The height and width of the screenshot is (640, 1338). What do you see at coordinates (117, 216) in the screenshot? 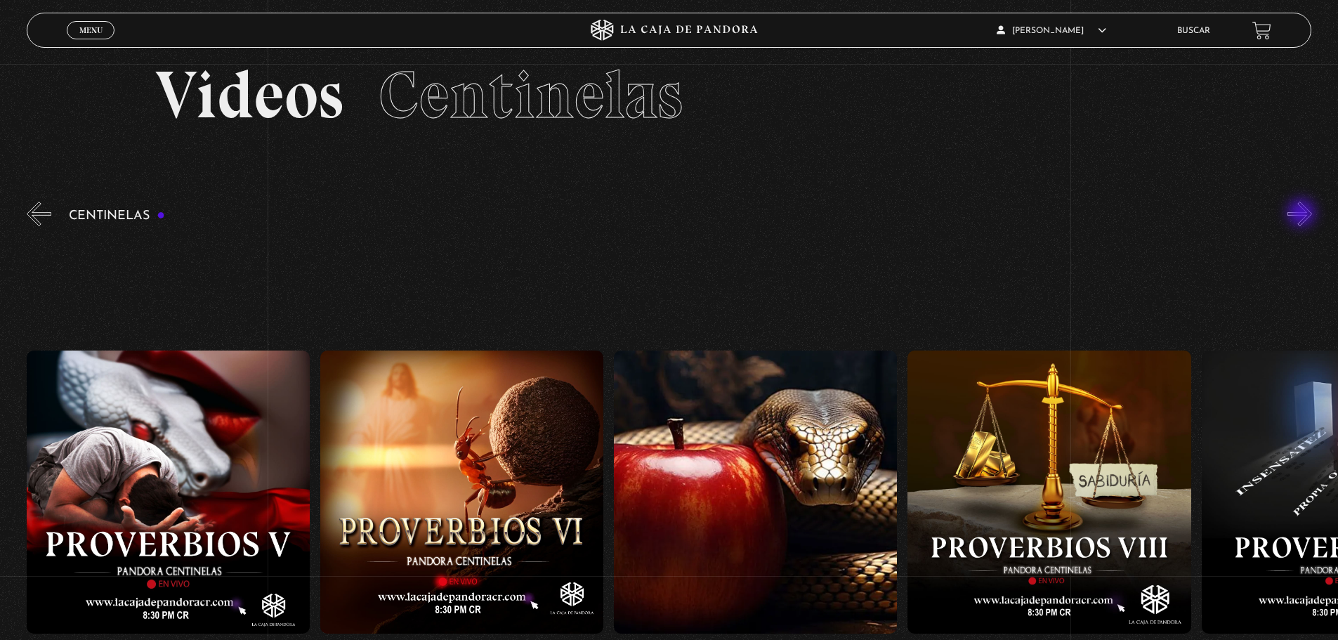
I see `h3: Centinelas` at bounding box center [117, 216].